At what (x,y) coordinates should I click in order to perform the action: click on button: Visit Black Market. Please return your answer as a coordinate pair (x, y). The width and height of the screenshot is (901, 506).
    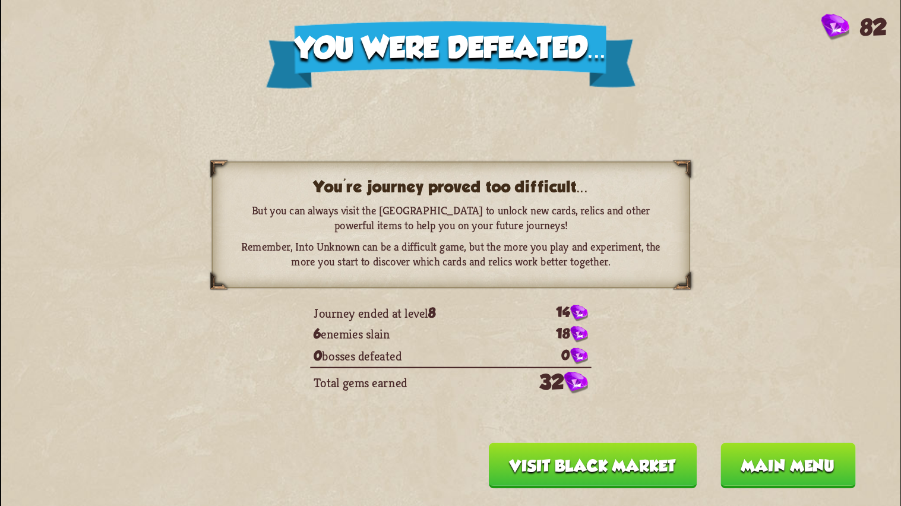
    Looking at the image, I should click on (592, 465).